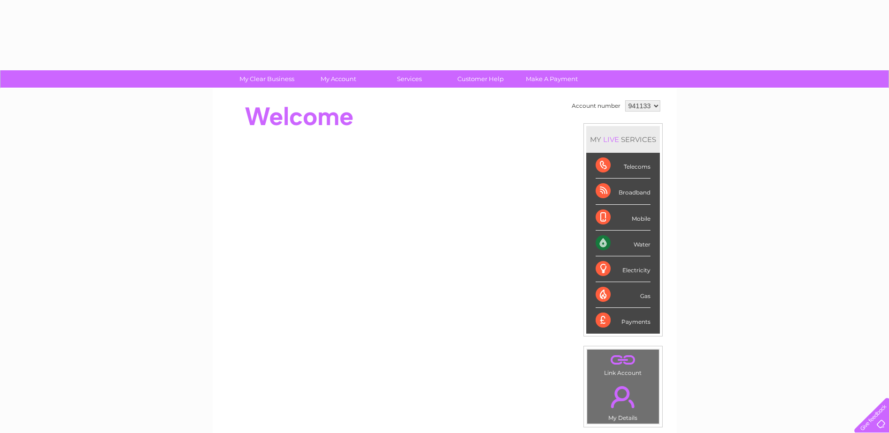  I want to click on a: Make A Payment, so click(552, 79).